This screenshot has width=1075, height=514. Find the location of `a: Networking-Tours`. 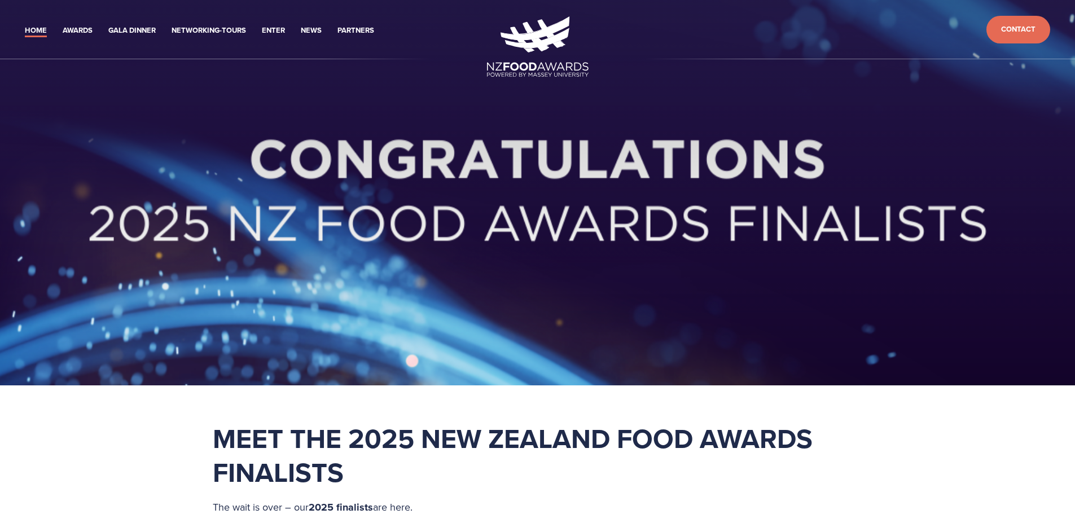

a: Networking-Tours is located at coordinates (209, 30).